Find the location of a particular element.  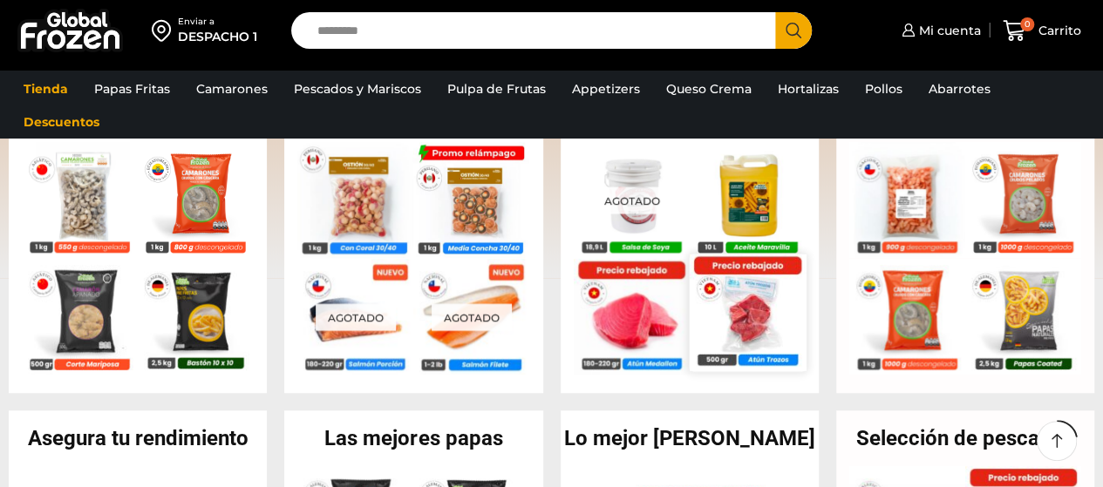

button: Search button is located at coordinates (793, 31).